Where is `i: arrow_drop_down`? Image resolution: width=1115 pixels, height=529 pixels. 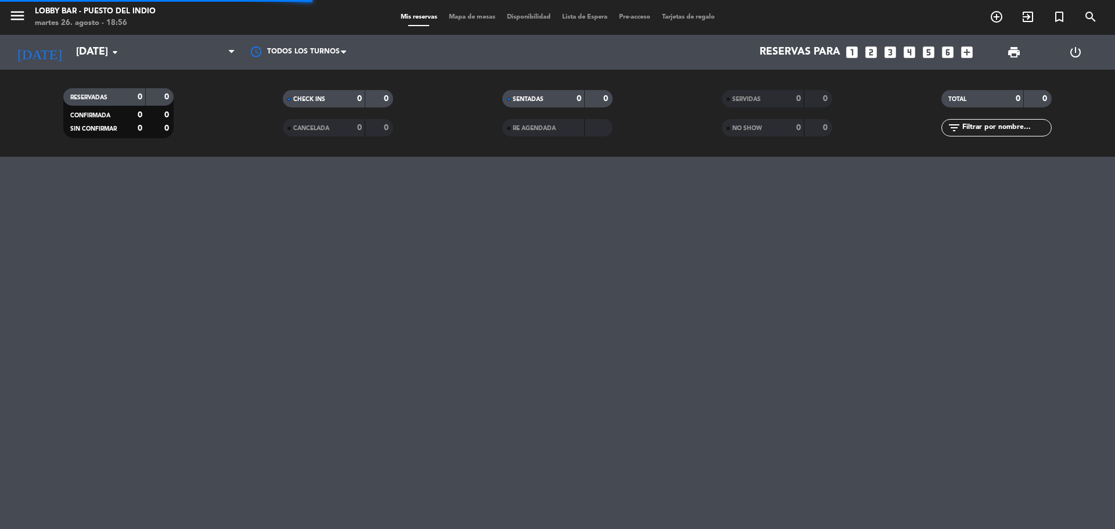 i: arrow_drop_down is located at coordinates (115, 52).